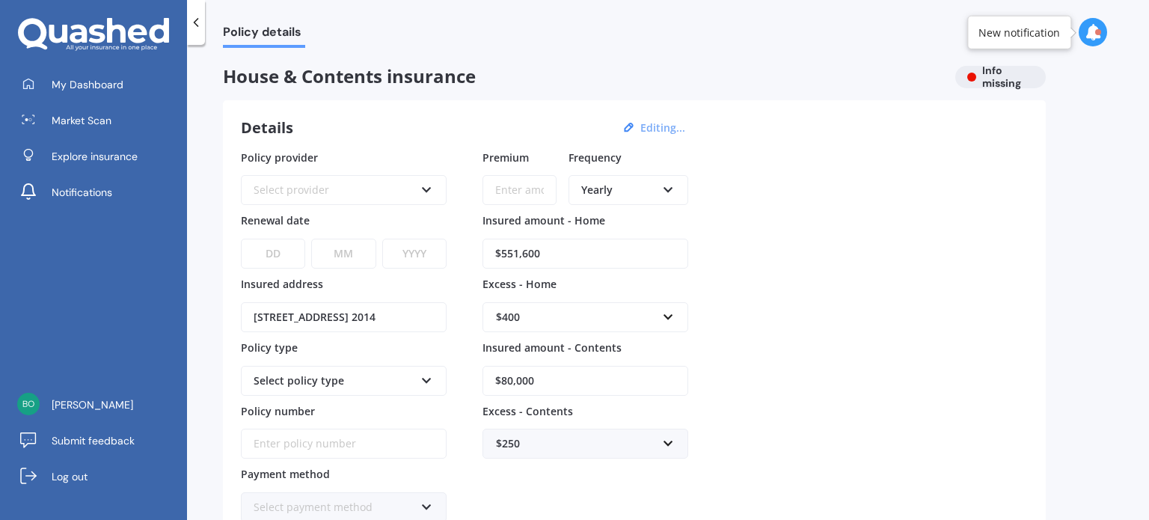 This screenshot has height=520, width=1149. I want to click on span: Excess - Contents, so click(527, 410).